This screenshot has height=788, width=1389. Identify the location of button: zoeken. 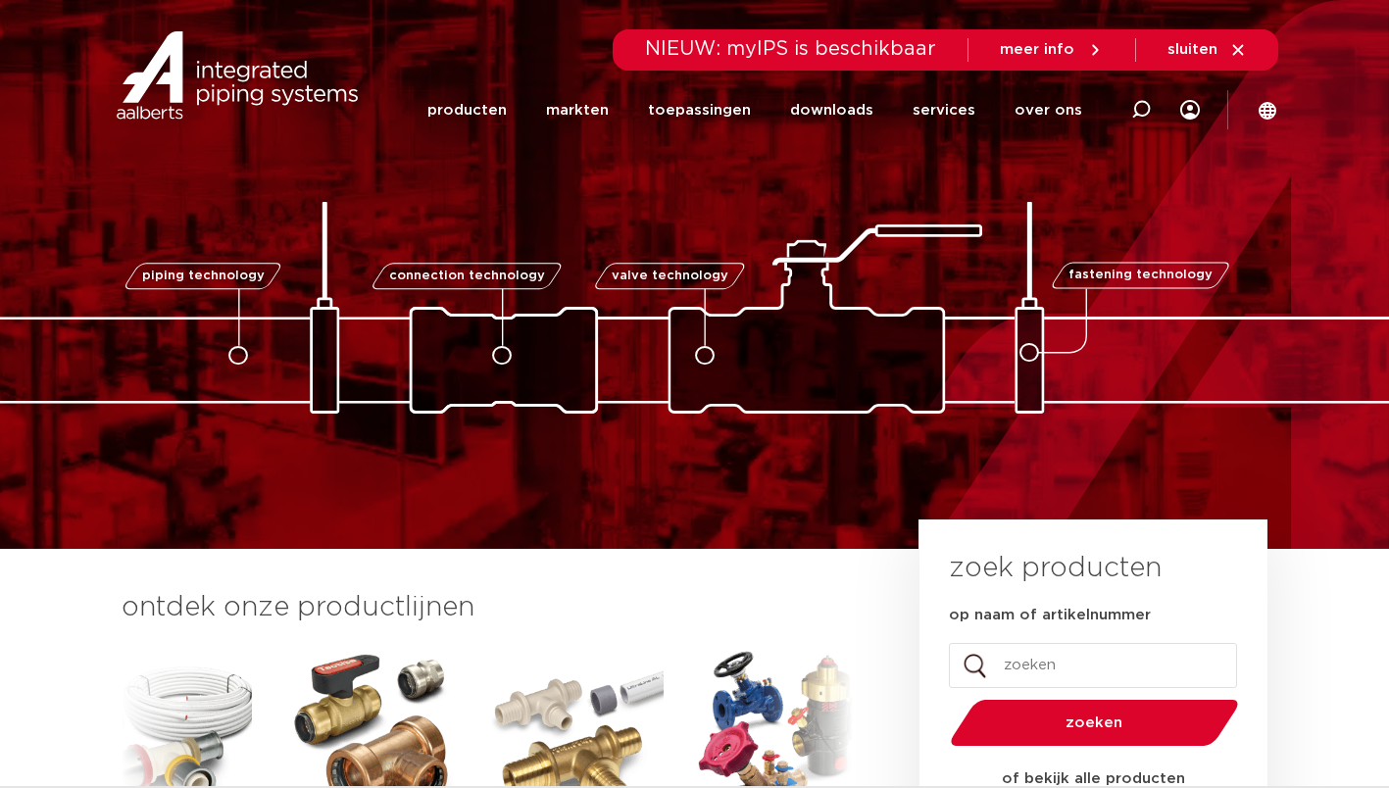
(1094, 722).